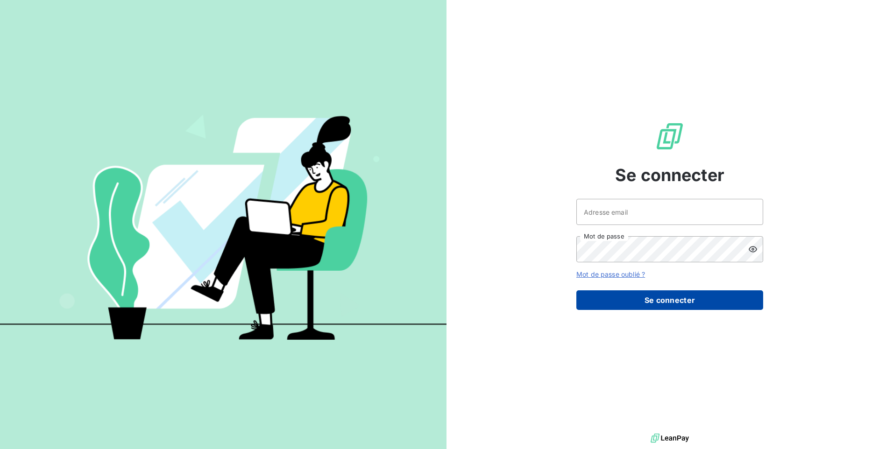  I want to click on img: logo, so click(670, 438).